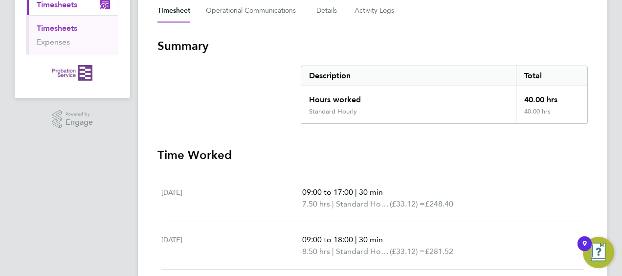 The image size is (622, 276). What do you see at coordinates (584, 250) in the screenshot?
I see `div: 9` at bounding box center [584, 250].